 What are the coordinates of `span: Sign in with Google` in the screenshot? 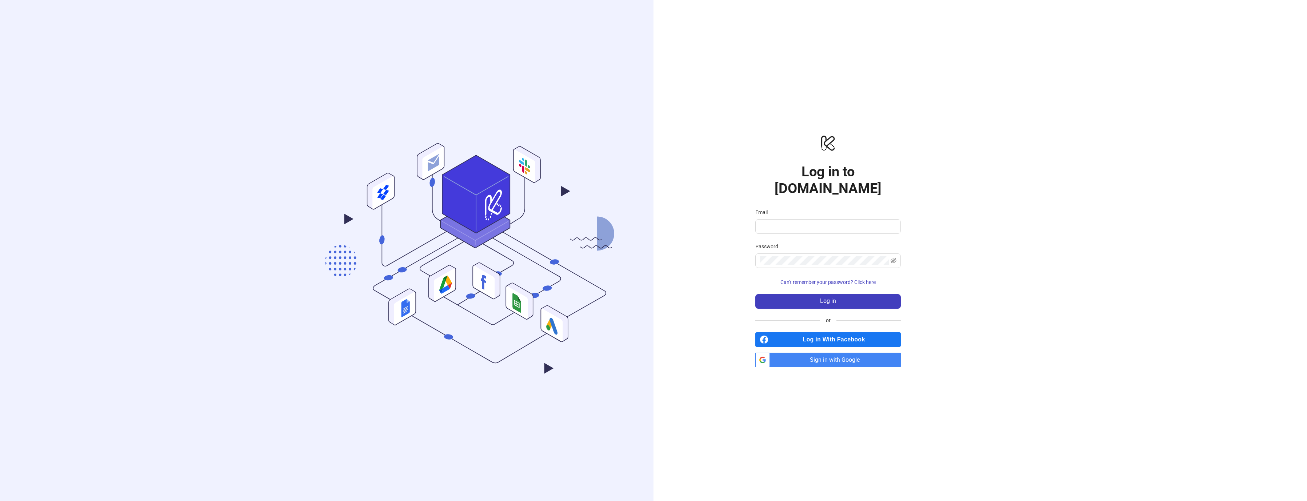 It's located at (837, 360).